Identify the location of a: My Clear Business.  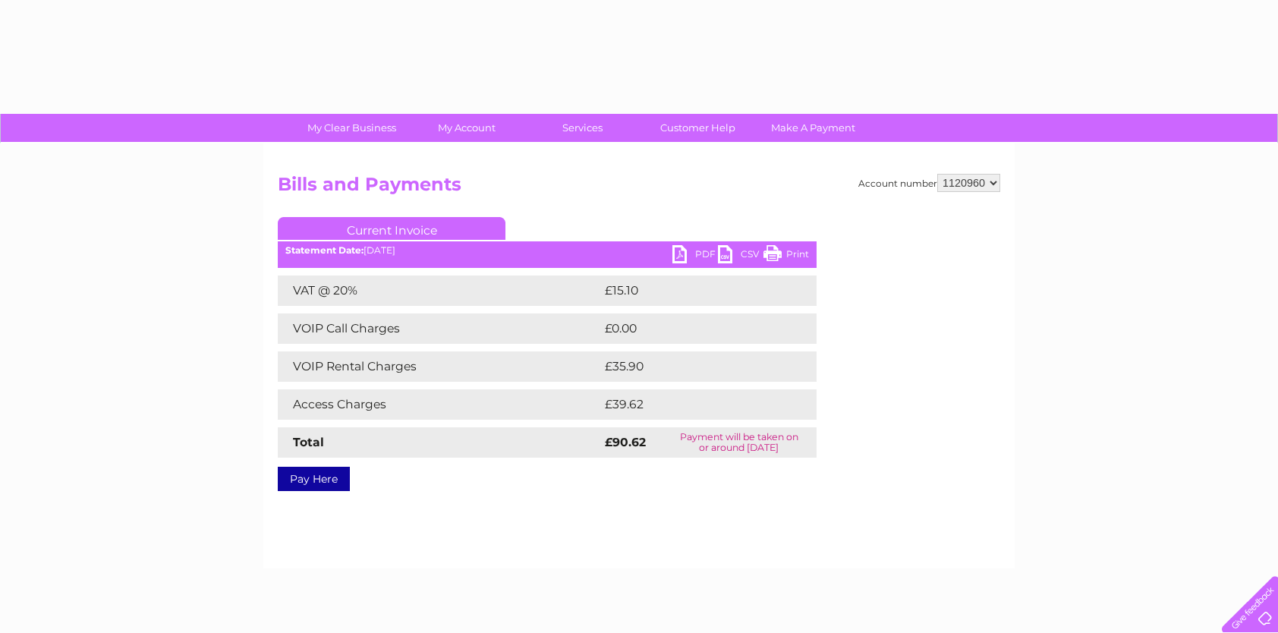
(351, 128).